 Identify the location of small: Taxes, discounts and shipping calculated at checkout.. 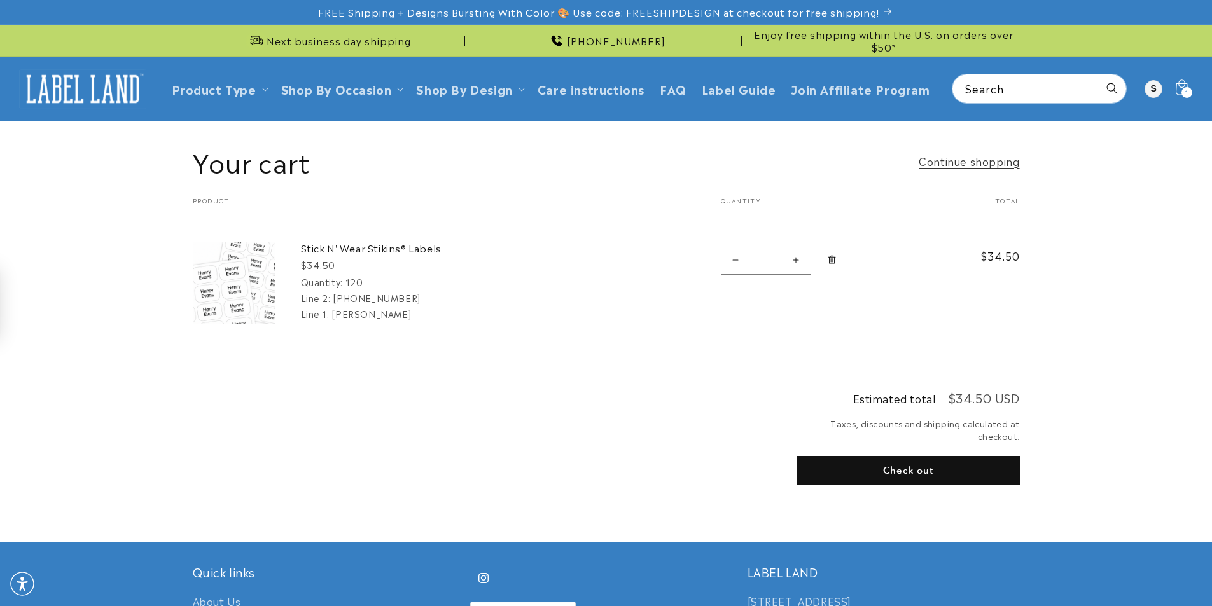
(909, 430).